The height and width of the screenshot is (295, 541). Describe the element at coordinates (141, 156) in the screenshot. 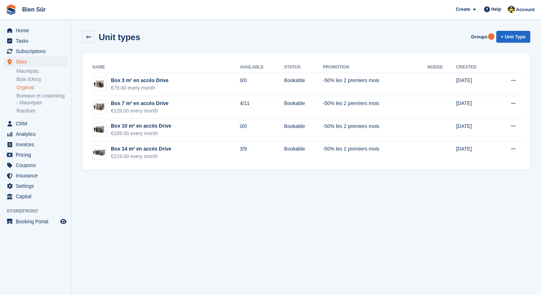

I see `div: €219.00 every month` at that location.